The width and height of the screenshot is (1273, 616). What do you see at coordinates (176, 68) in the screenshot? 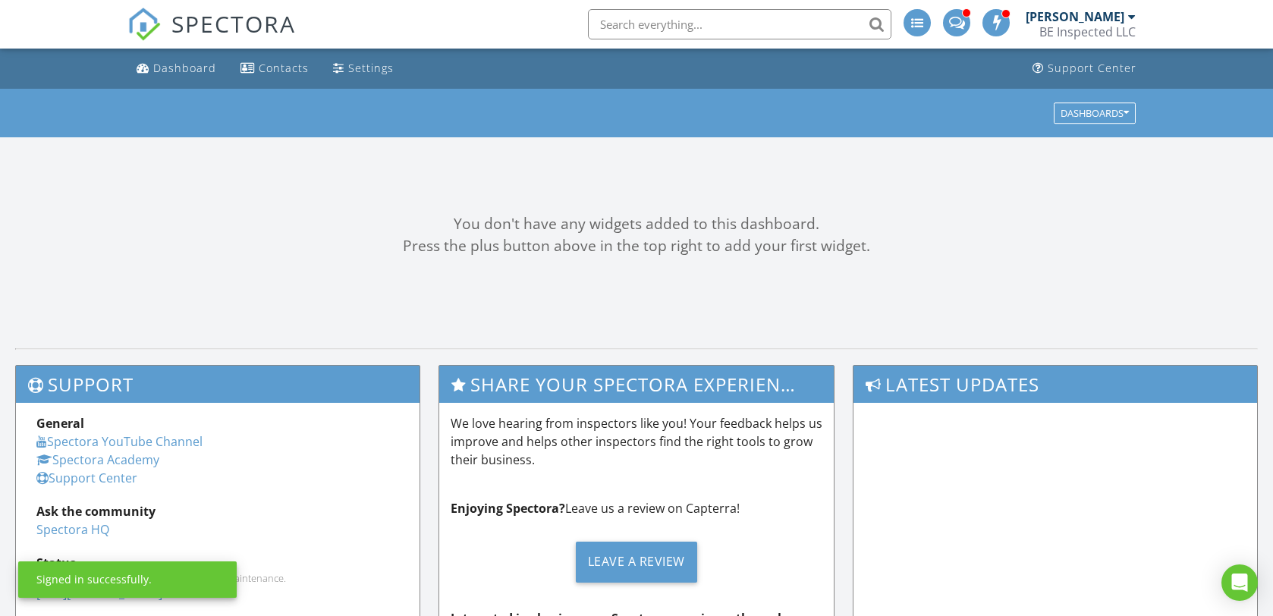
I see `a: Dashboard` at bounding box center [176, 68].